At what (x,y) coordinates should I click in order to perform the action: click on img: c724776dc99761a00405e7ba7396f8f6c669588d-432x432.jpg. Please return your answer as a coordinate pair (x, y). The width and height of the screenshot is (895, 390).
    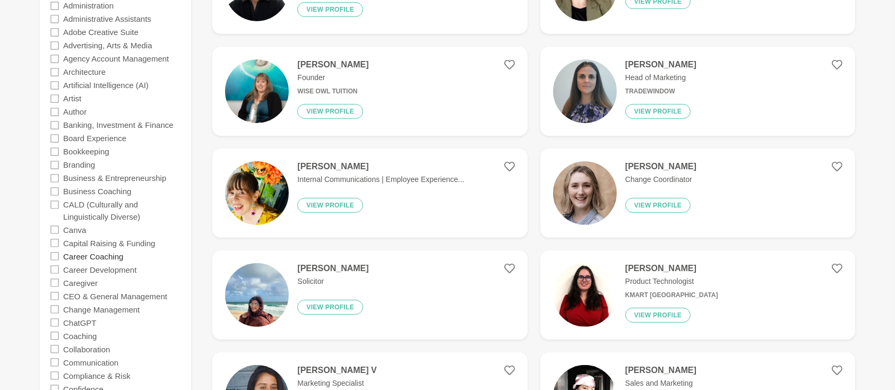
    Looking at the image, I should click on (585, 91).